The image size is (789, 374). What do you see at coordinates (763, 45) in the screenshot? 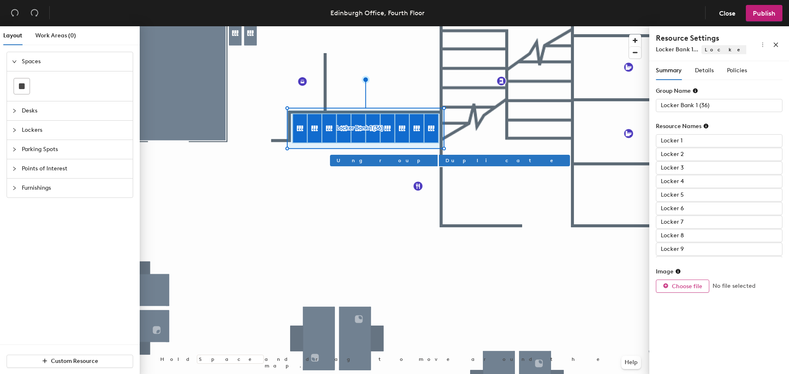
I see `span: more` at bounding box center [763, 45].